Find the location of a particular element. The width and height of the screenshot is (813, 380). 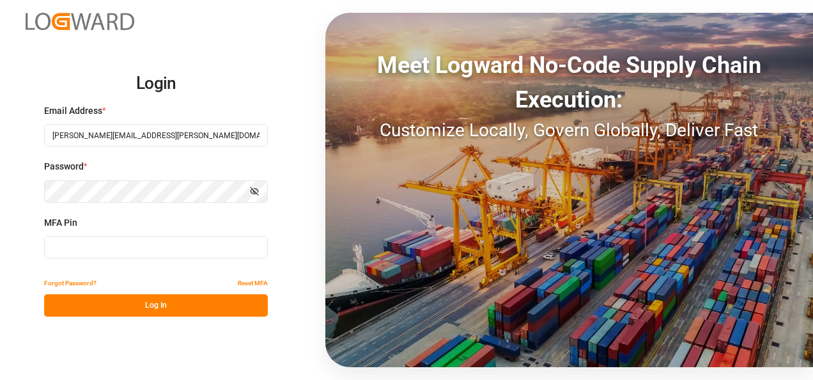

h2: Login is located at coordinates (156, 84).